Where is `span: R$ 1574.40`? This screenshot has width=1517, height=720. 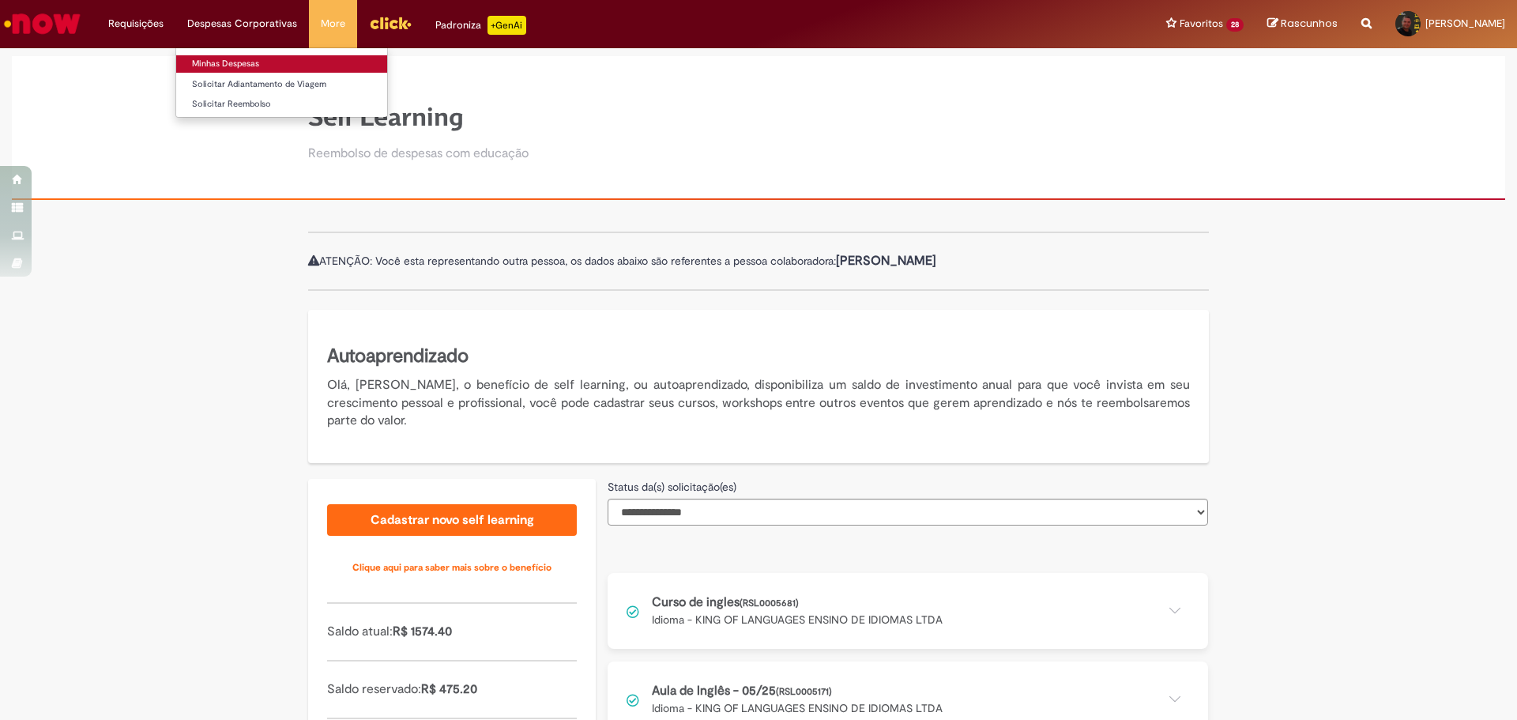 span: R$ 1574.40 is located at coordinates (422, 631).